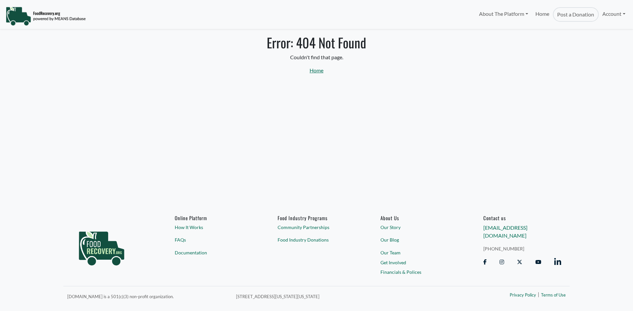 The height and width of the screenshot is (311, 633). Describe the element at coordinates (101, 246) in the screenshot. I see `img: food_recovery_green_logo-76242d7a27de7ed26b67be613a865d9c9037ba317089b267e0515145e5e51427.png` at that location.